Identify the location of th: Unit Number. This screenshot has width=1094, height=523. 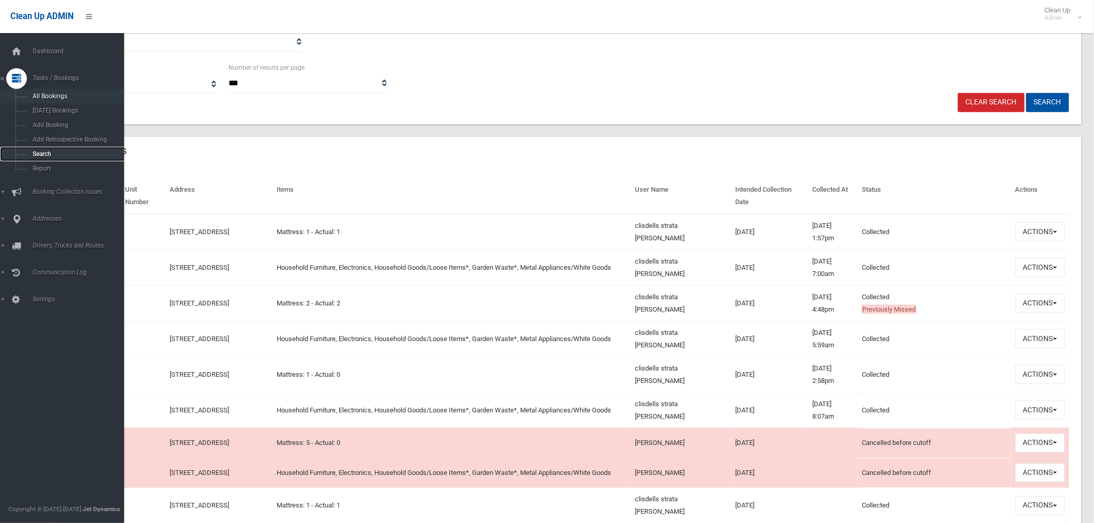
(143, 196).